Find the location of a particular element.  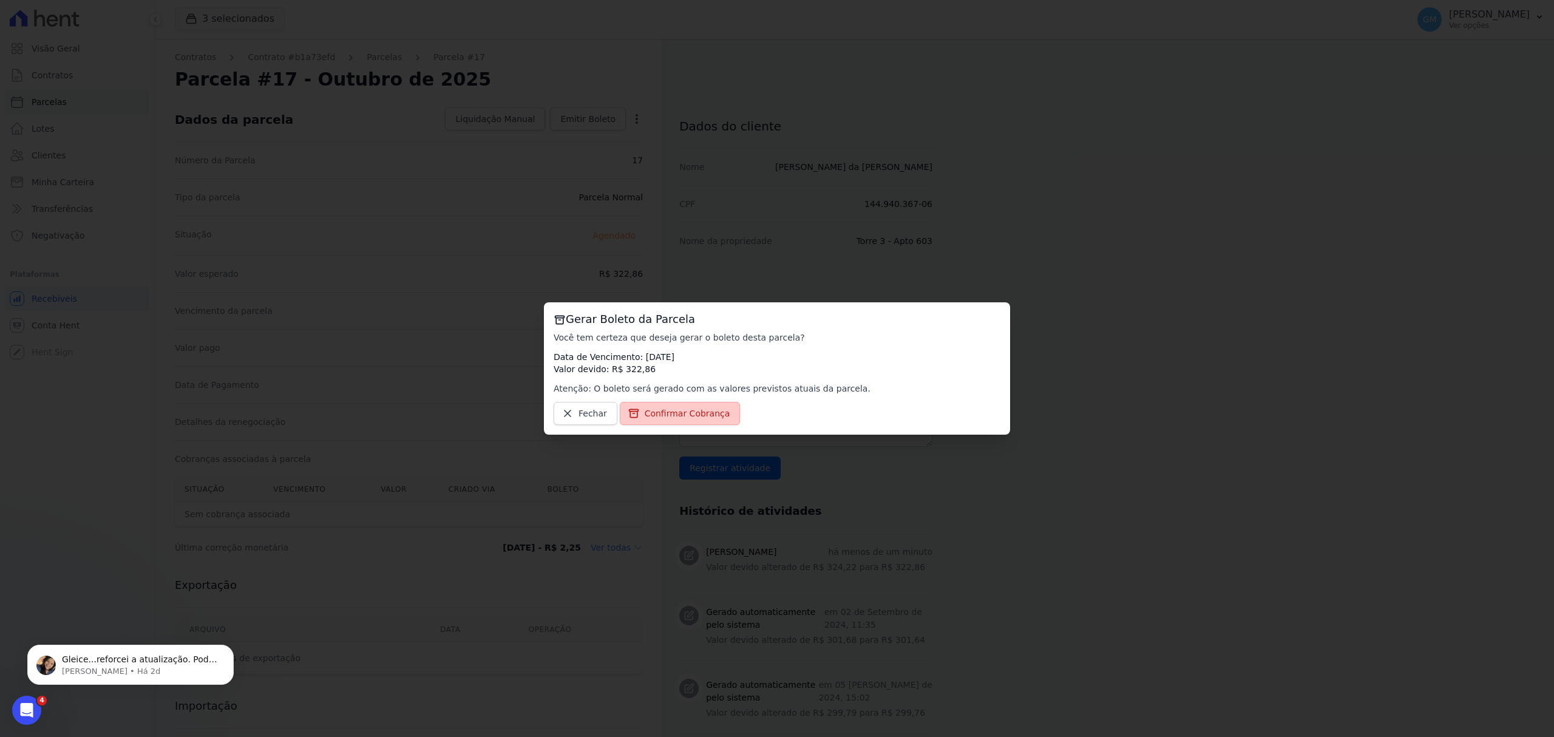

span: Gleice...reforcei a atualização. Pode confiar por favor? is located at coordinates (130, 46).